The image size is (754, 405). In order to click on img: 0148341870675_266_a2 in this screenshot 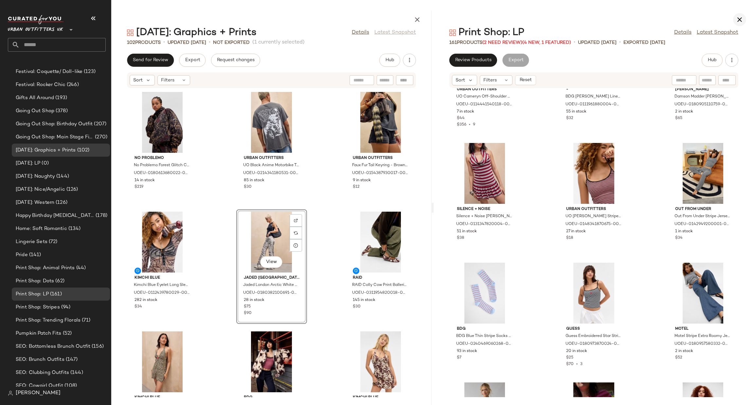, I will do `click(594, 174)`.